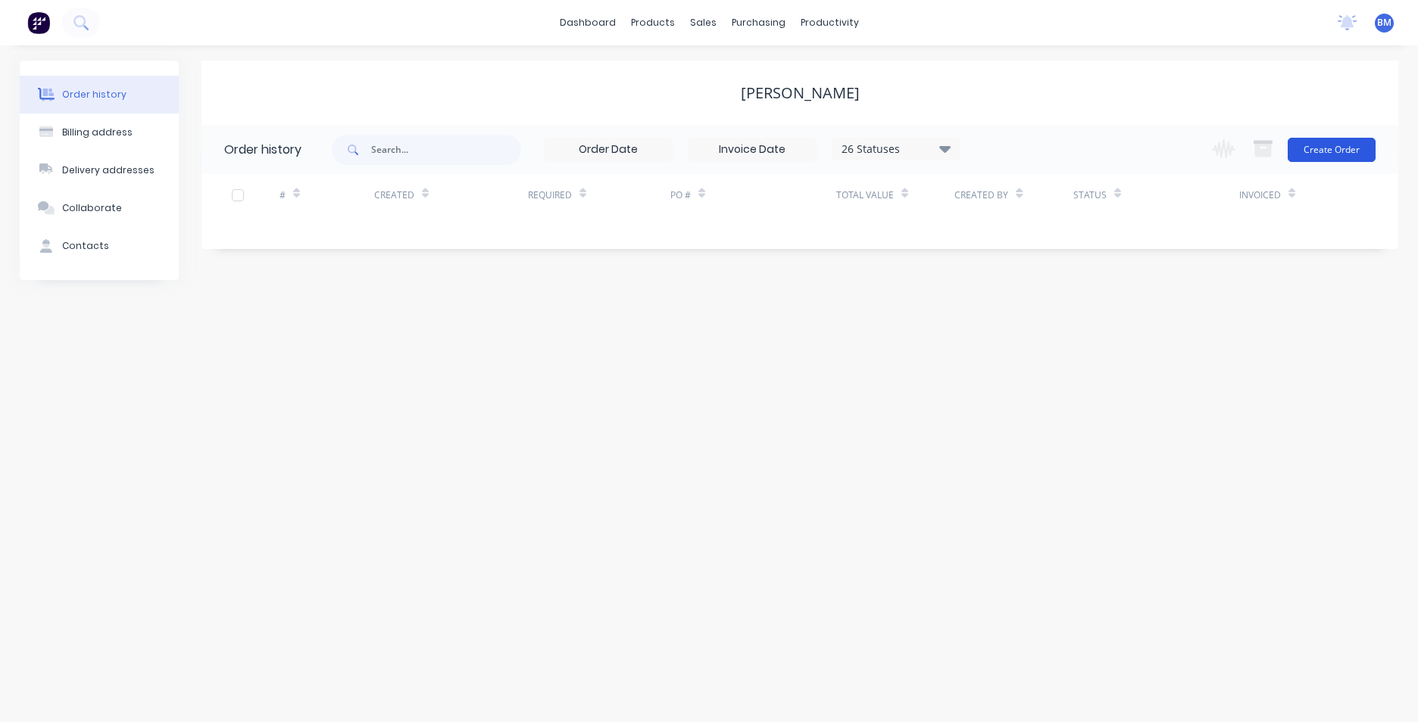 The width and height of the screenshot is (1418, 722). I want to click on input: Invoice Date, so click(752, 150).